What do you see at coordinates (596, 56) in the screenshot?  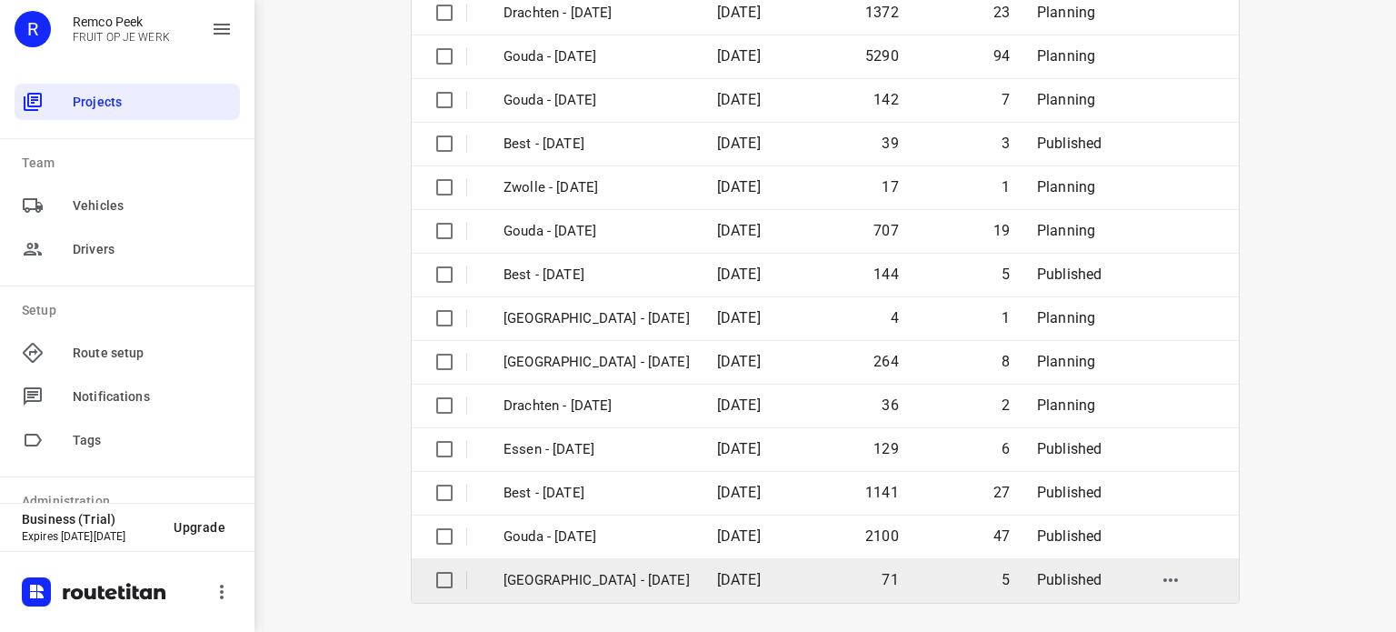 I see `p: Gouda - Monday` at bounding box center [596, 56].